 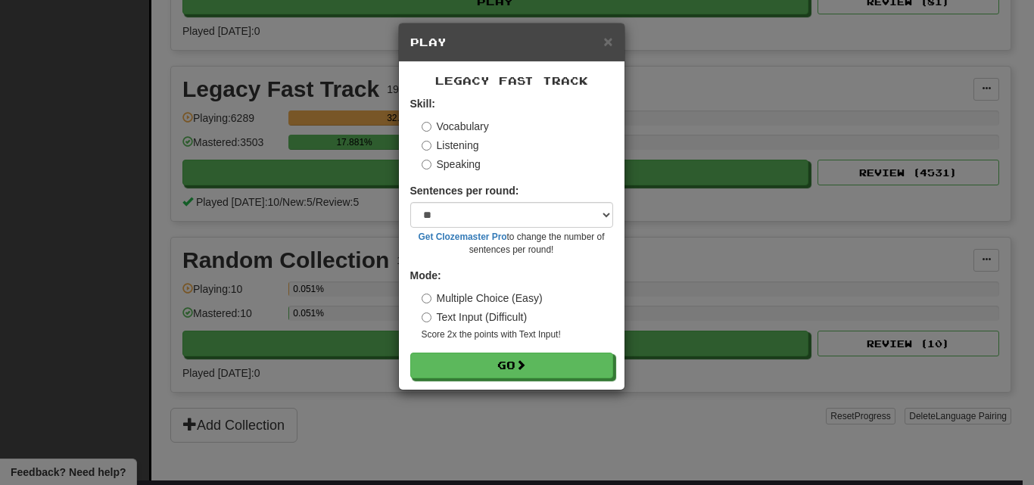 I want to click on button: Go, so click(x=512, y=366).